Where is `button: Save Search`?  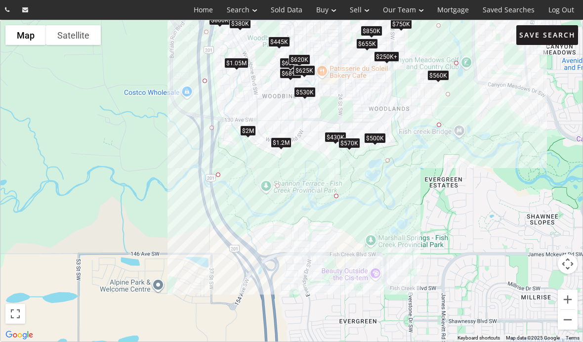 button: Save Search is located at coordinates (547, 35).